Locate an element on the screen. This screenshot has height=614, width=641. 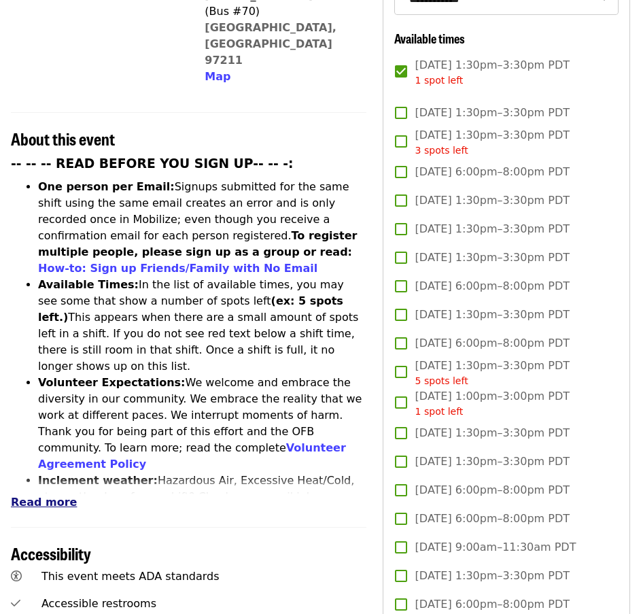
i: check icon is located at coordinates (16, 603).